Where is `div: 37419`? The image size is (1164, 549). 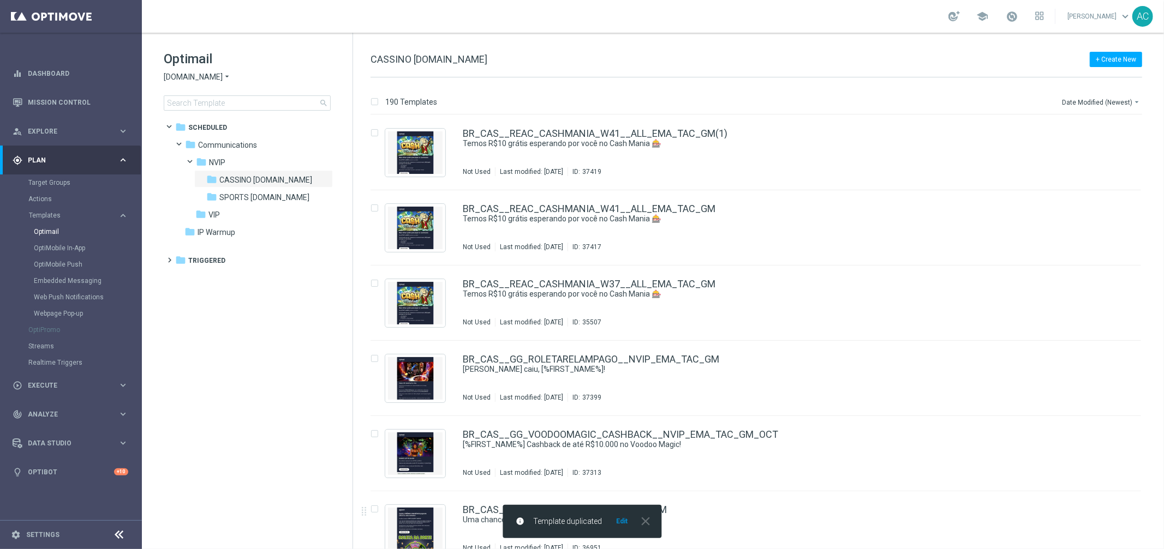
div: 37419 is located at coordinates (591, 172).